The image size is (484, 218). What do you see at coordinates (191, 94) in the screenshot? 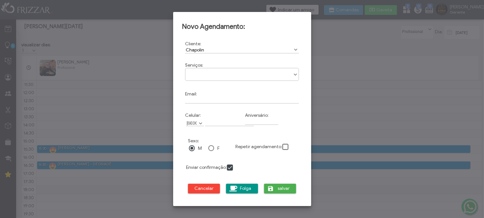
I see `label: Email:` at bounding box center [191, 94].